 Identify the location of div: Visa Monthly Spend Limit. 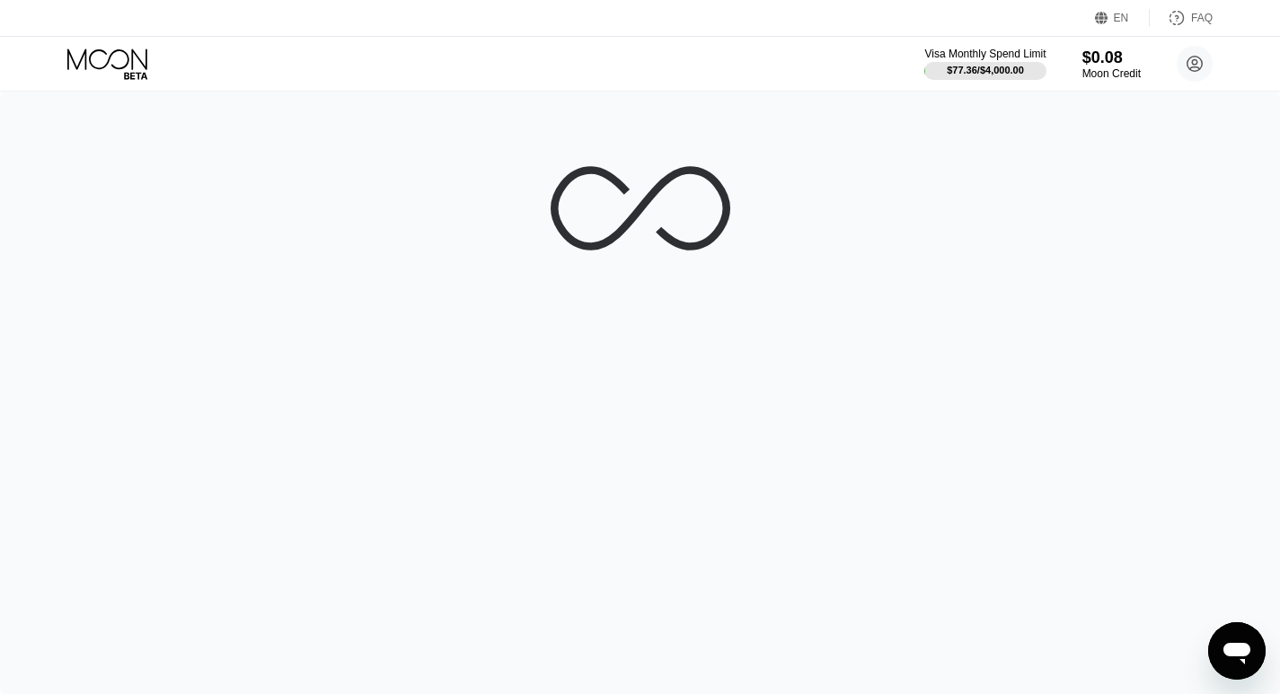
(984, 54).